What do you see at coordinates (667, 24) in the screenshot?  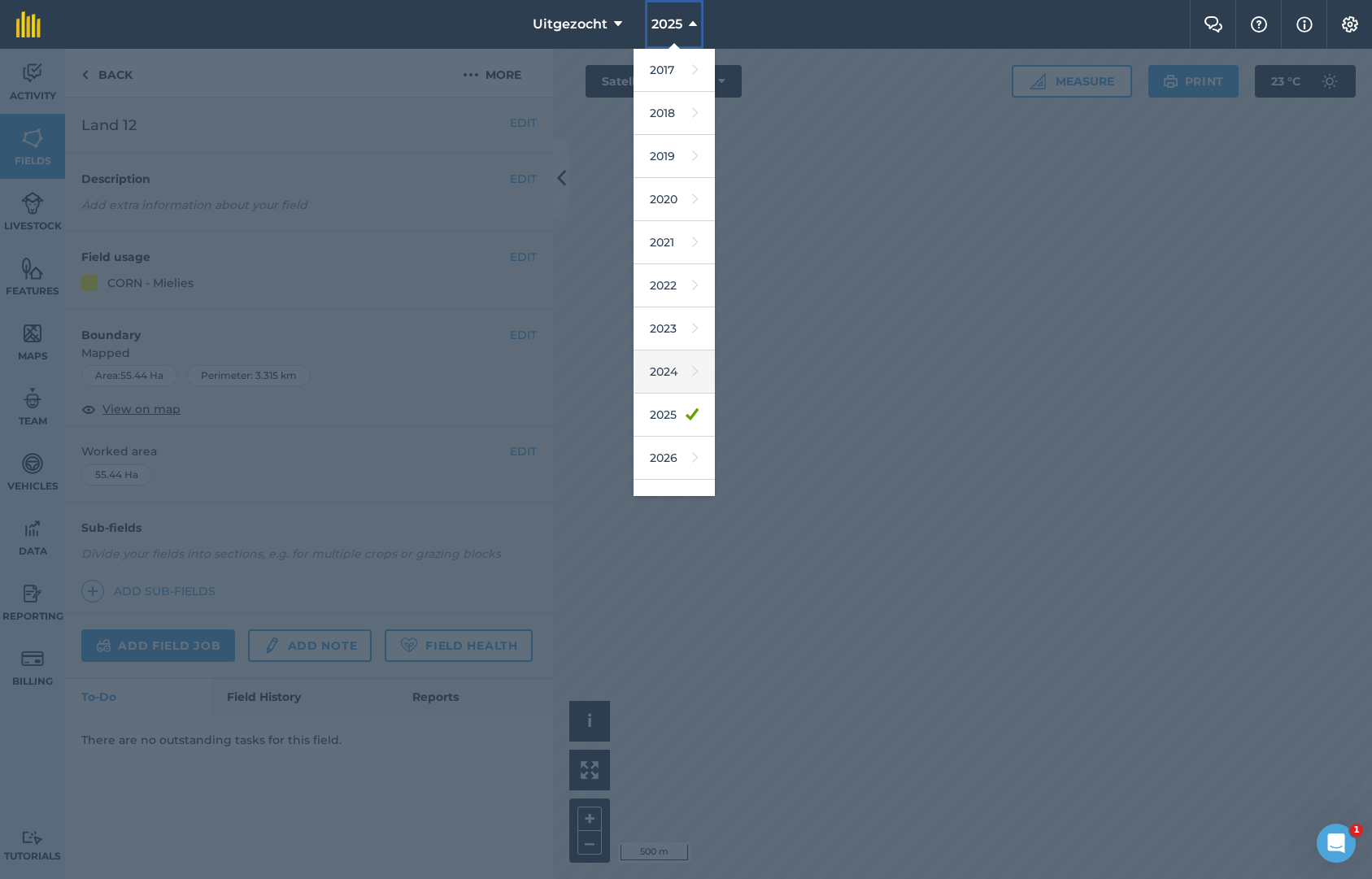 I see `span: 2025` at bounding box center [667, 24].